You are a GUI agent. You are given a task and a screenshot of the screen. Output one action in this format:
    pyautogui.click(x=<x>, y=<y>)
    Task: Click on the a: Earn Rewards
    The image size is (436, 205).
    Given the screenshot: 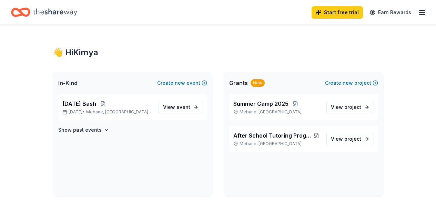 What is the action you would take?
    pyautogui.click(x=391, y=12)
    